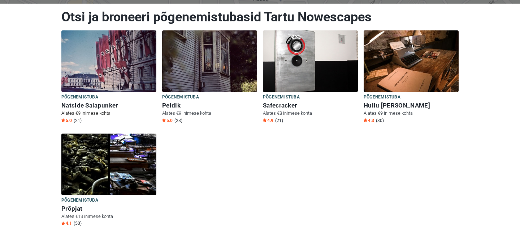 Image resolution: width=520 pixels, height=240 pixels. I want to click on a: Prõpjat Põgenemistuba Prõpjat Alates €13 inimese kohta Star4.1 (50), so click(109, 180).